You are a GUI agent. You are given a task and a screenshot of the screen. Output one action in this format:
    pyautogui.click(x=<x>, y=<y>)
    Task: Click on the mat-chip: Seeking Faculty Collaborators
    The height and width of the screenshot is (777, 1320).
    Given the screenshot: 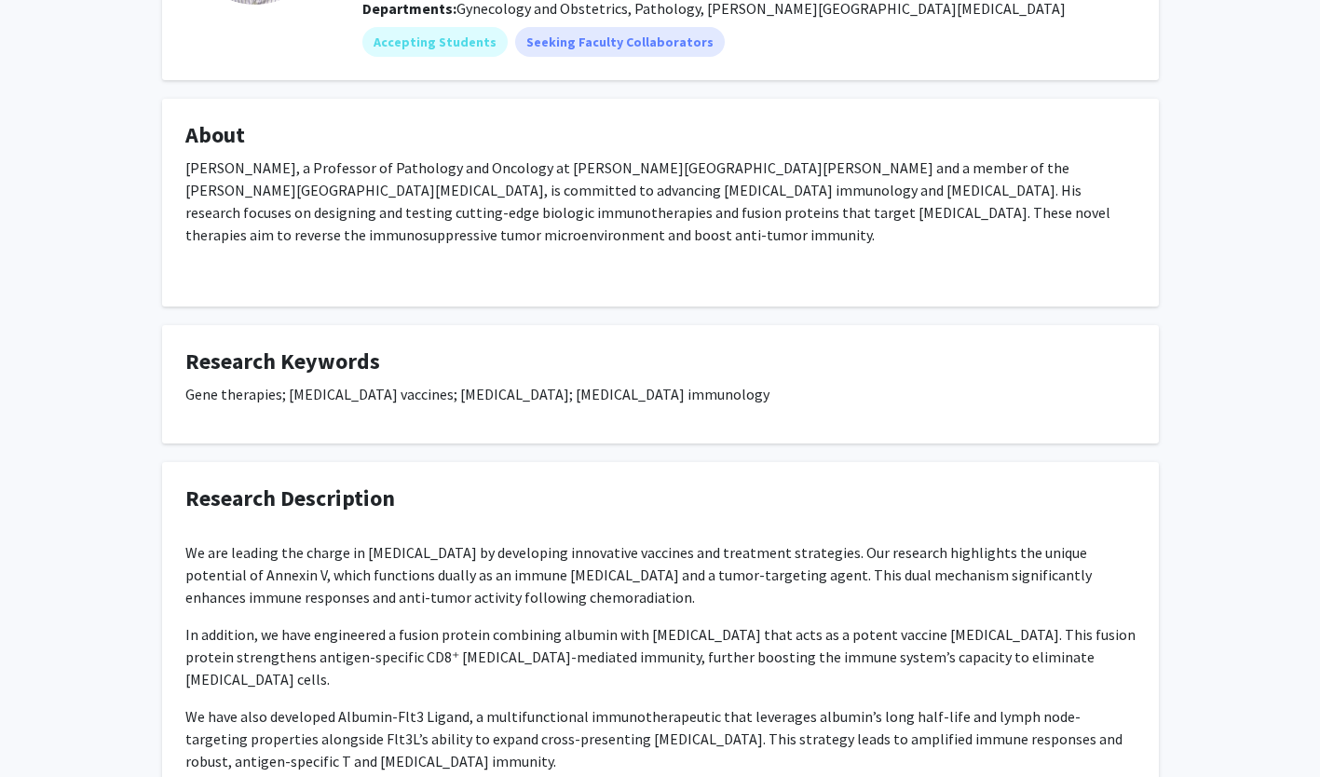 What is the action you would take?
    pyautogui.click(x=619, y=42)
    